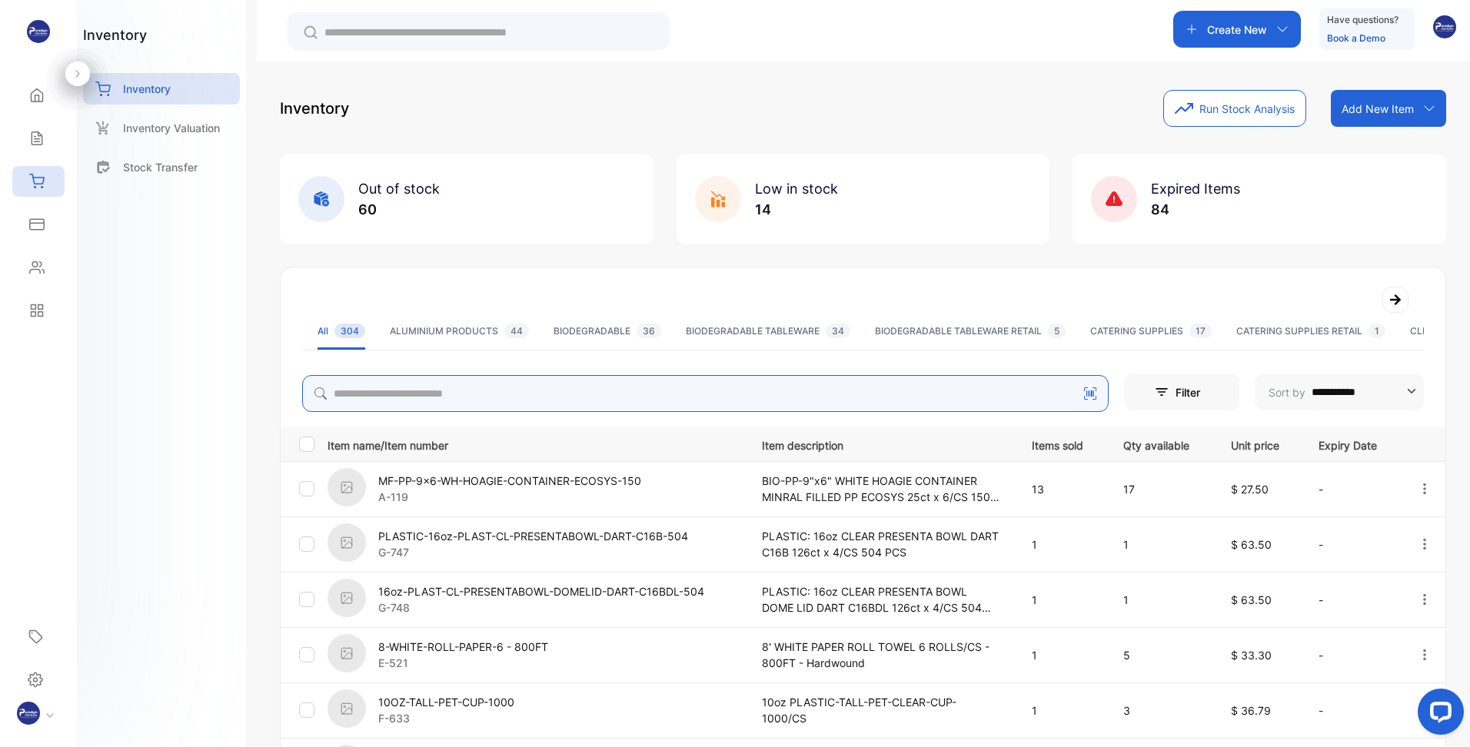 The image size is (1470, 747). I want to click on p: 8-WHITE-ROLL-PAPER-6 - 800FT, so click(463, 646).